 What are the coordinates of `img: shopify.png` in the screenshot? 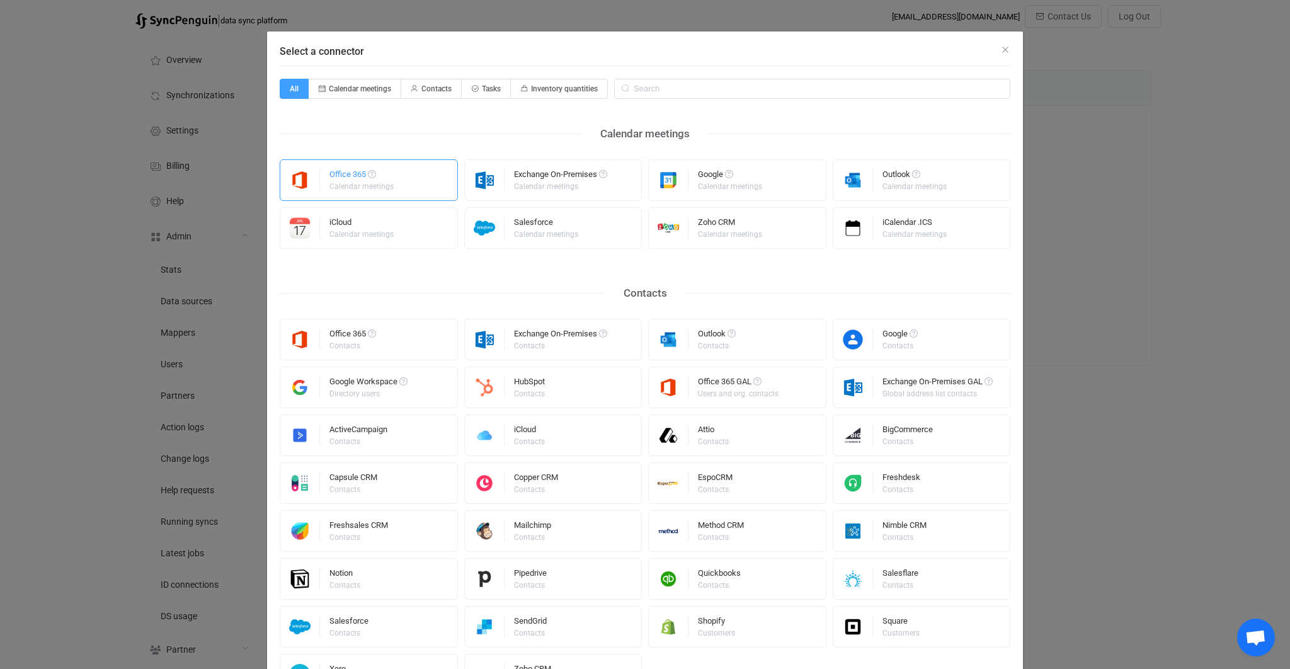 It's located at (668, 627).